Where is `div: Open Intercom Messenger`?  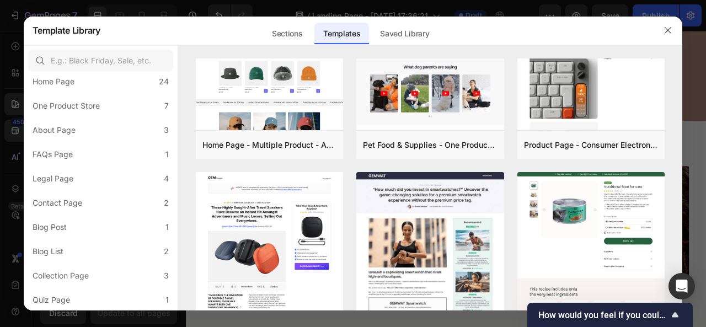 div: Open Intercom Messenger is located at coordinates (682, 286).